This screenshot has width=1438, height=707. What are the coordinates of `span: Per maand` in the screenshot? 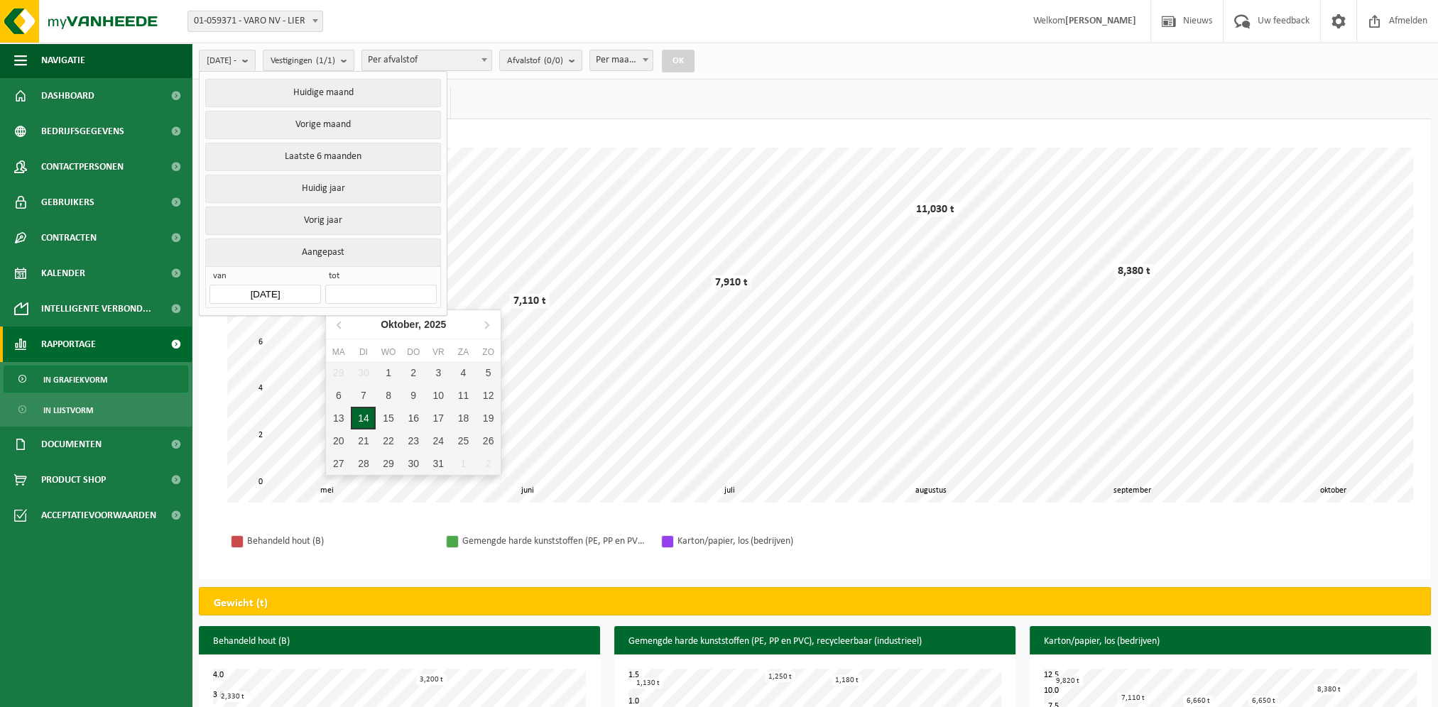 It's located at (622, 60).